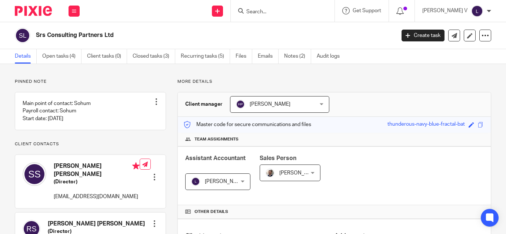  What do you see at coordinates (244, 56) in the screenshot?
I see `a: Files` at bounding box center [244, 56].